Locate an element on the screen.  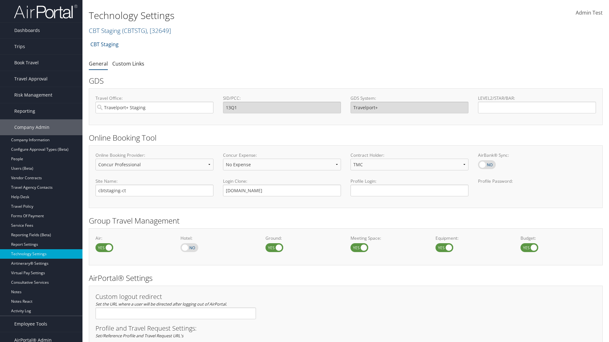
h3: Custom logout redirect is located at coordinates (176, 297).